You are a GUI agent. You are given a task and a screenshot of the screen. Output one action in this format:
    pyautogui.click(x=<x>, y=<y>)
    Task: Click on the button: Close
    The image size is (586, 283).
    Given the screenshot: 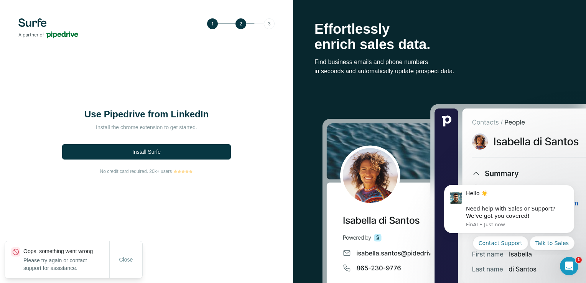 What is the action you would take?
    pyautogui.click(x=126, y=260)
    